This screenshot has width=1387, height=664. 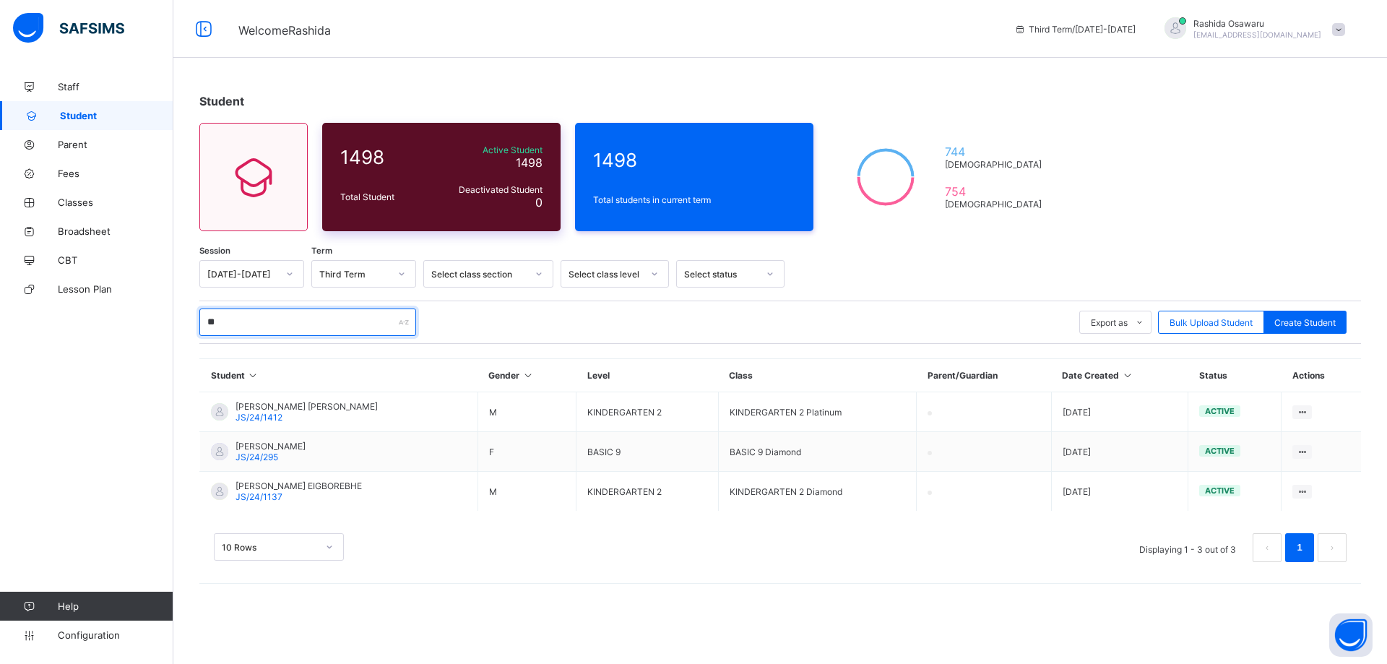 I want to click on li: Displaying 1 - 3 out of 3, so click(x=1188, y=548).